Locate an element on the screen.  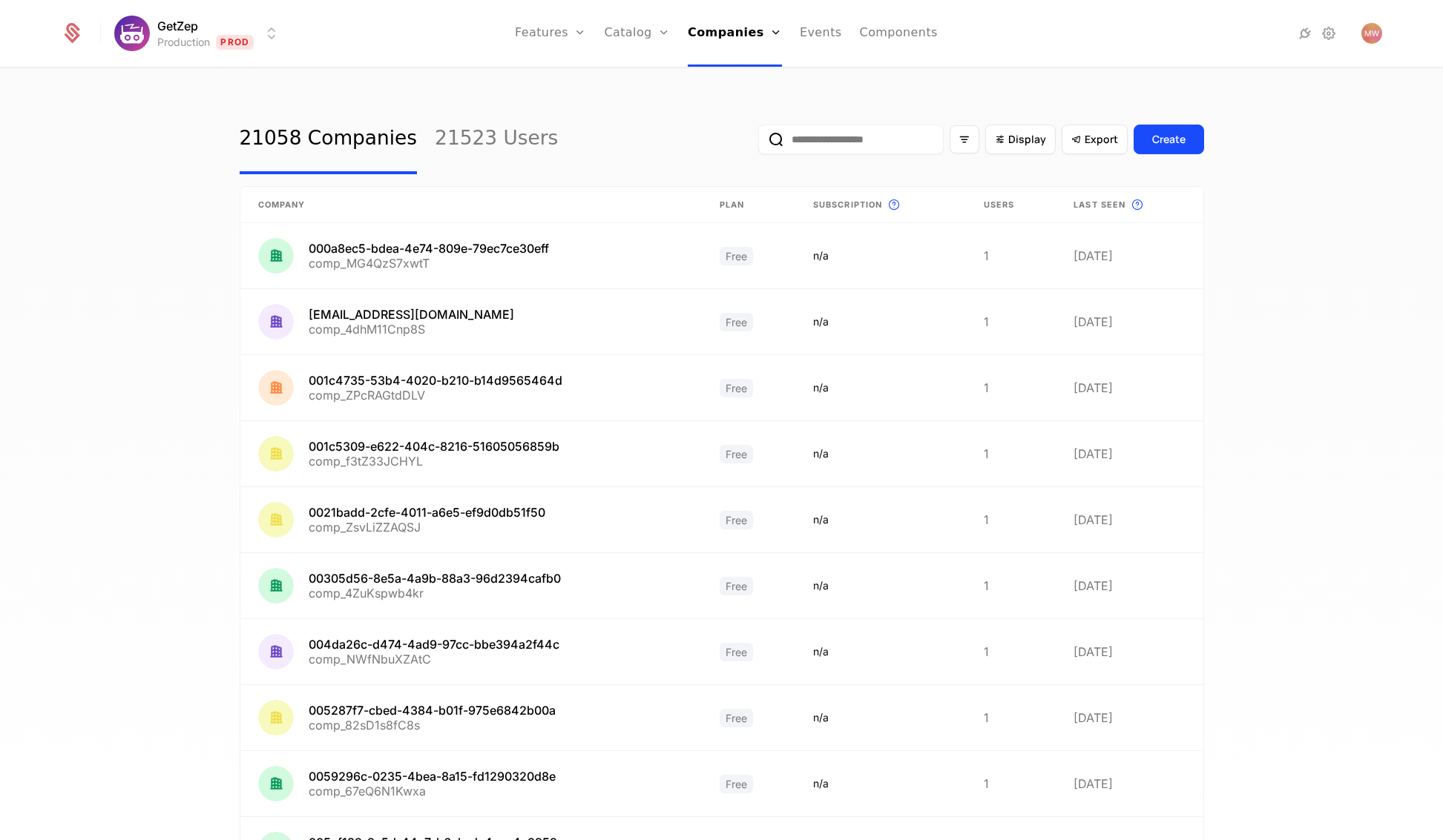
span: Subscription is located at coordinates (847, 205).